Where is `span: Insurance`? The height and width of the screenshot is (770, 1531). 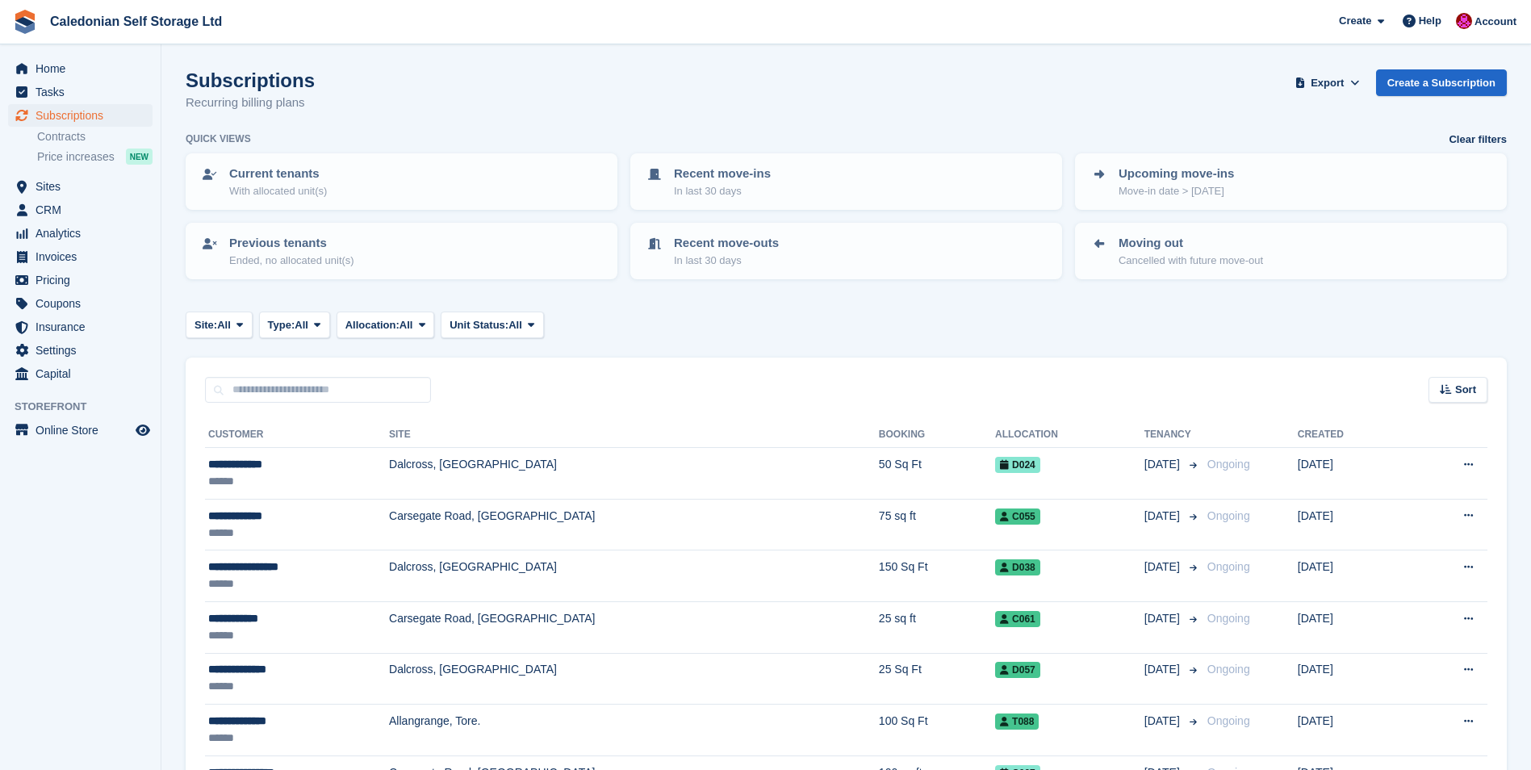 span: Insurance is located at coordinates (84, 327).